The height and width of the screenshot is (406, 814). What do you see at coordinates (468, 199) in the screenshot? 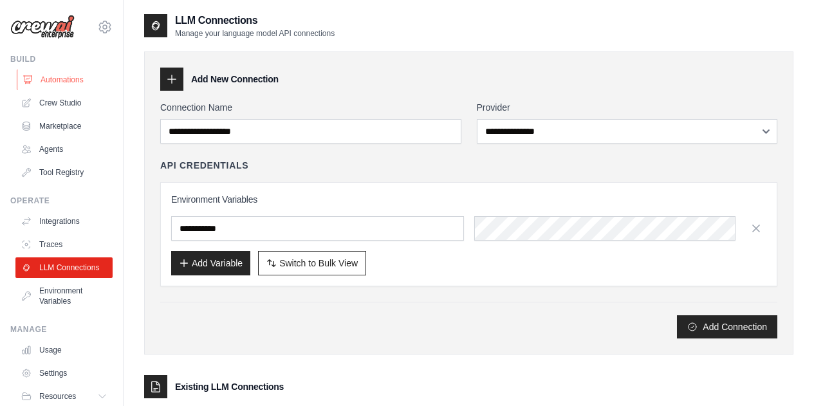
I see `h3: Environment Variables` at bounding box center [468, 199].